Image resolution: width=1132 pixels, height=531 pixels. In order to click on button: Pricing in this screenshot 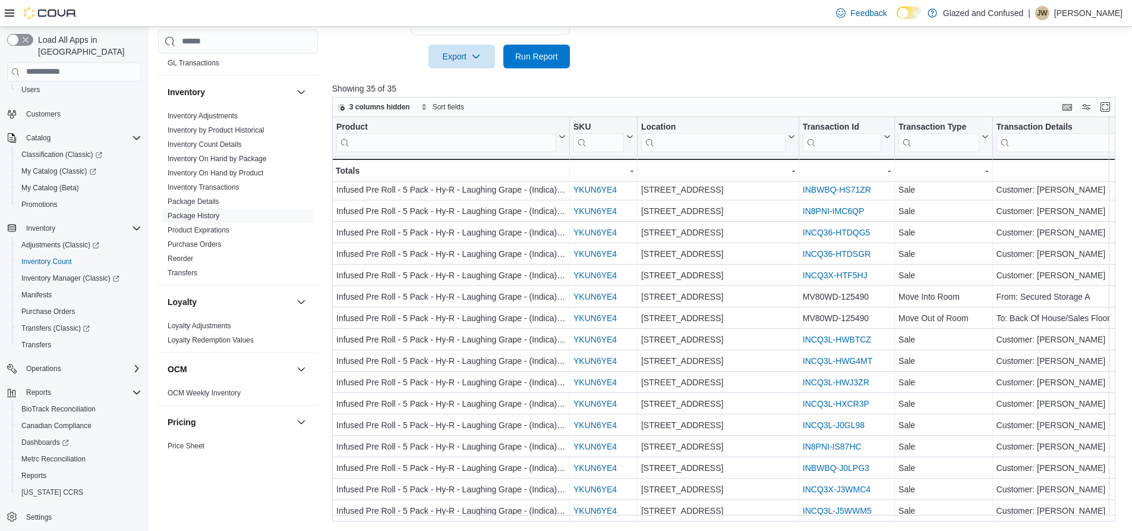, I will do `click(229, 422)`.